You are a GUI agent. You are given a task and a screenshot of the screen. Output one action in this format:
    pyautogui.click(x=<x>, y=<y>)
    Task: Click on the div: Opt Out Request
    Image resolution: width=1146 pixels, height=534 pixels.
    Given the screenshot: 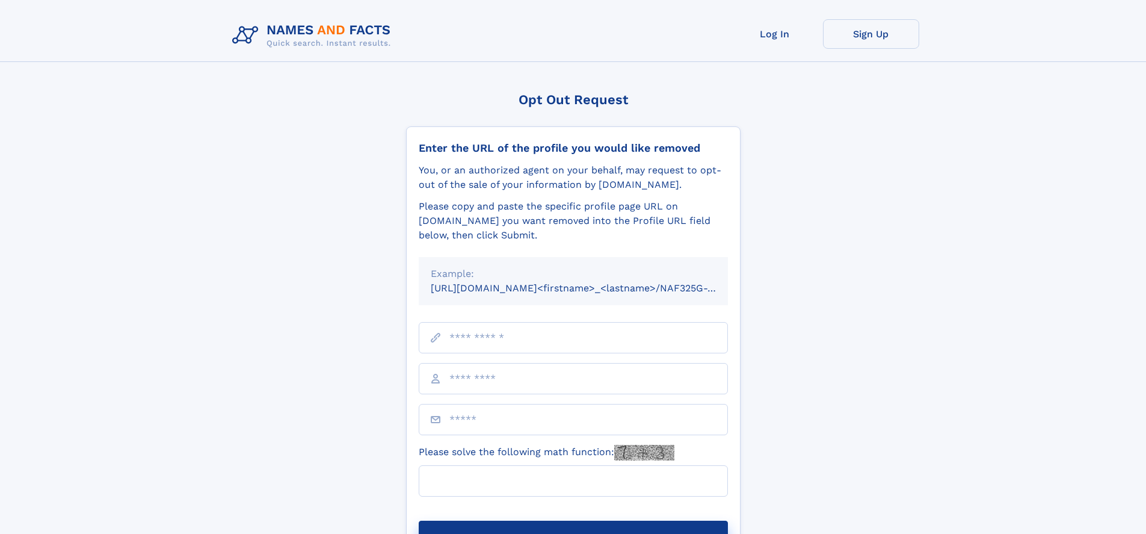 What is the action you would take?
    pyautogui.click(x=573, y=99)
    